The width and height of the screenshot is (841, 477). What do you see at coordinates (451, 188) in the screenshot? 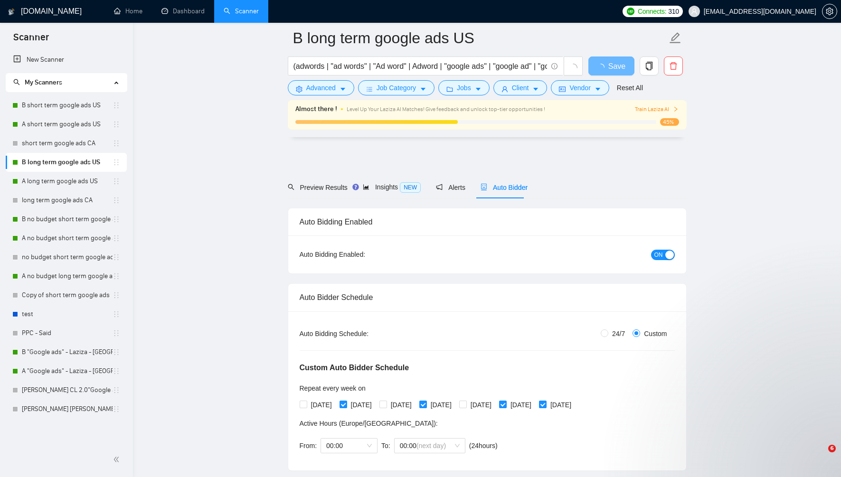
I see `span: Alerts` at bounding box center [451, 188].